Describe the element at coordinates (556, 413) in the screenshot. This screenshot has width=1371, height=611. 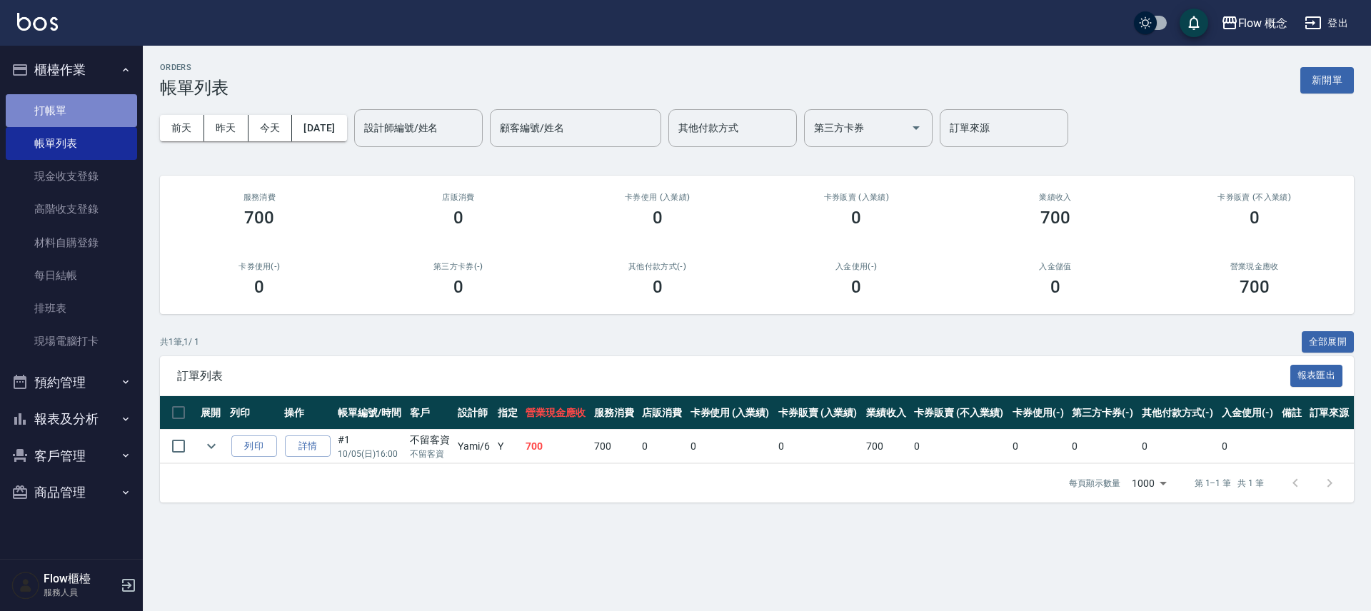
I see `th: 營業現金應收` at that location.